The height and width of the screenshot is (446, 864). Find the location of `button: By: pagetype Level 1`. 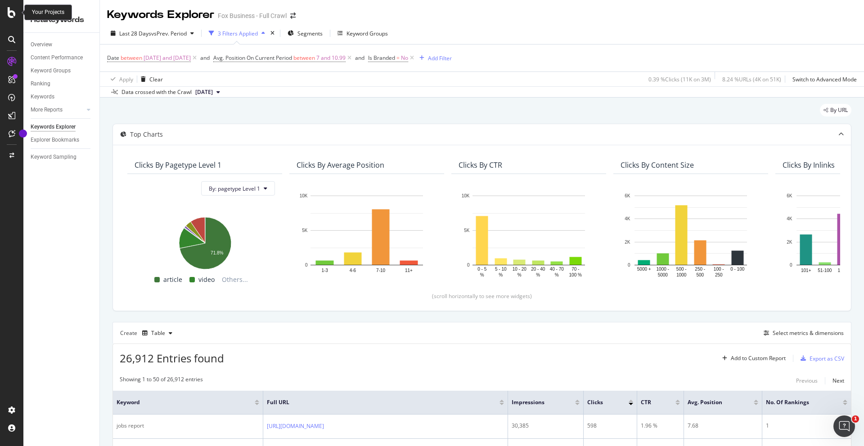

button: By: pagetype Level 1 is located at coordinates (238, 189).